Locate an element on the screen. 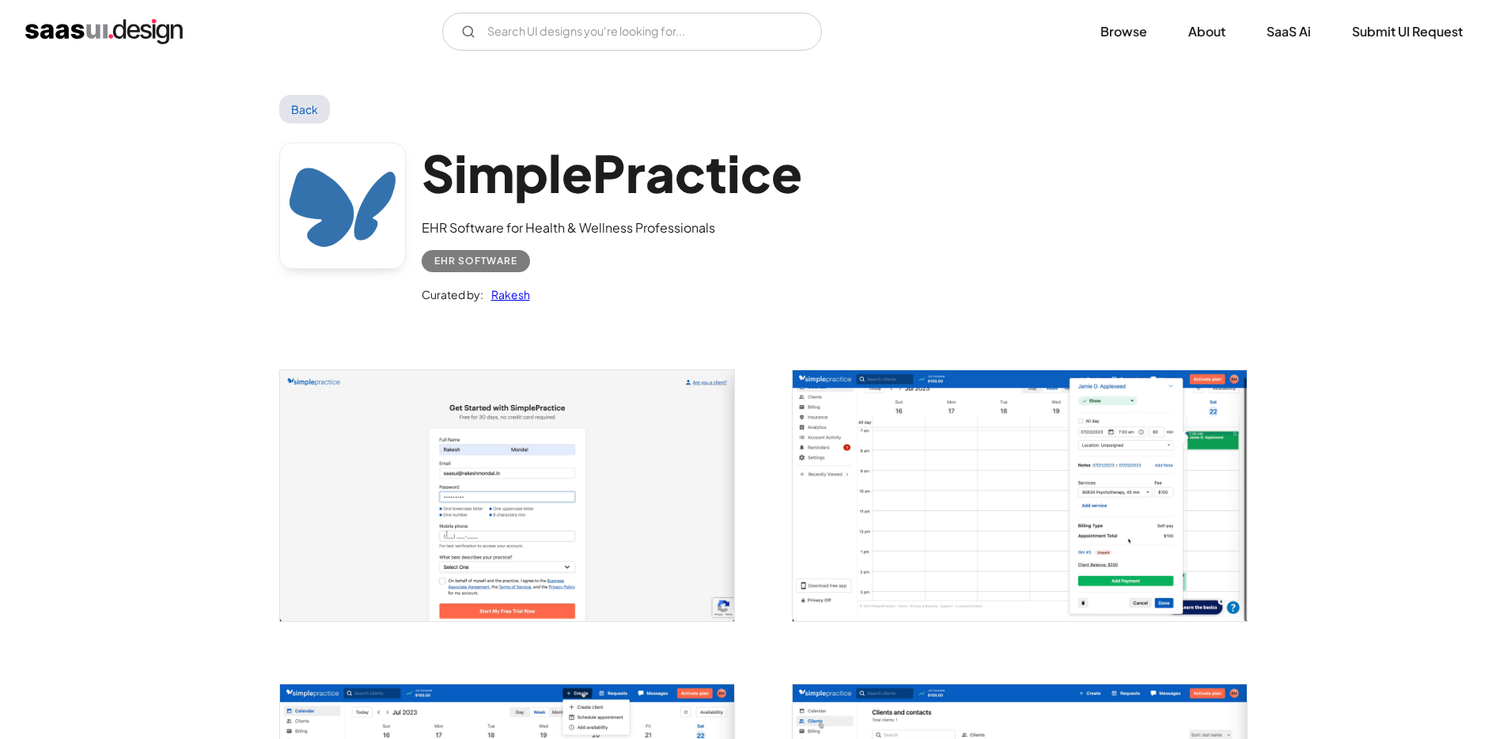  a: SaaS Ai is located at coordinates (1288, 32).